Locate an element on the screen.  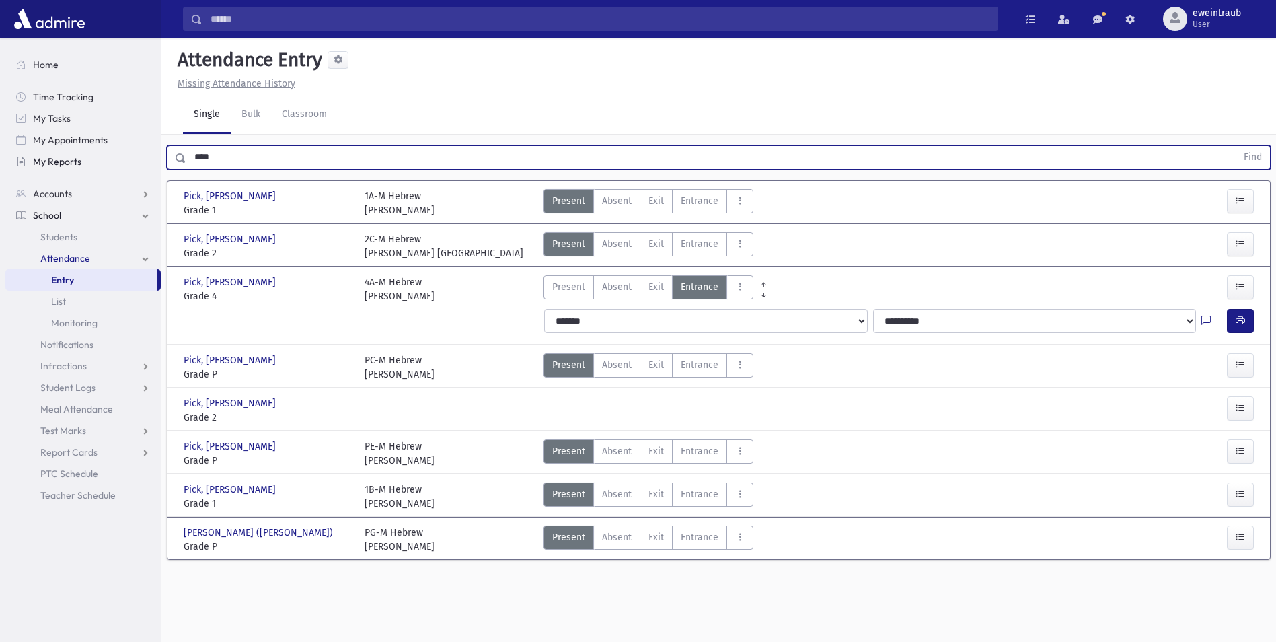
span: School is located at coordinates (47, 215).